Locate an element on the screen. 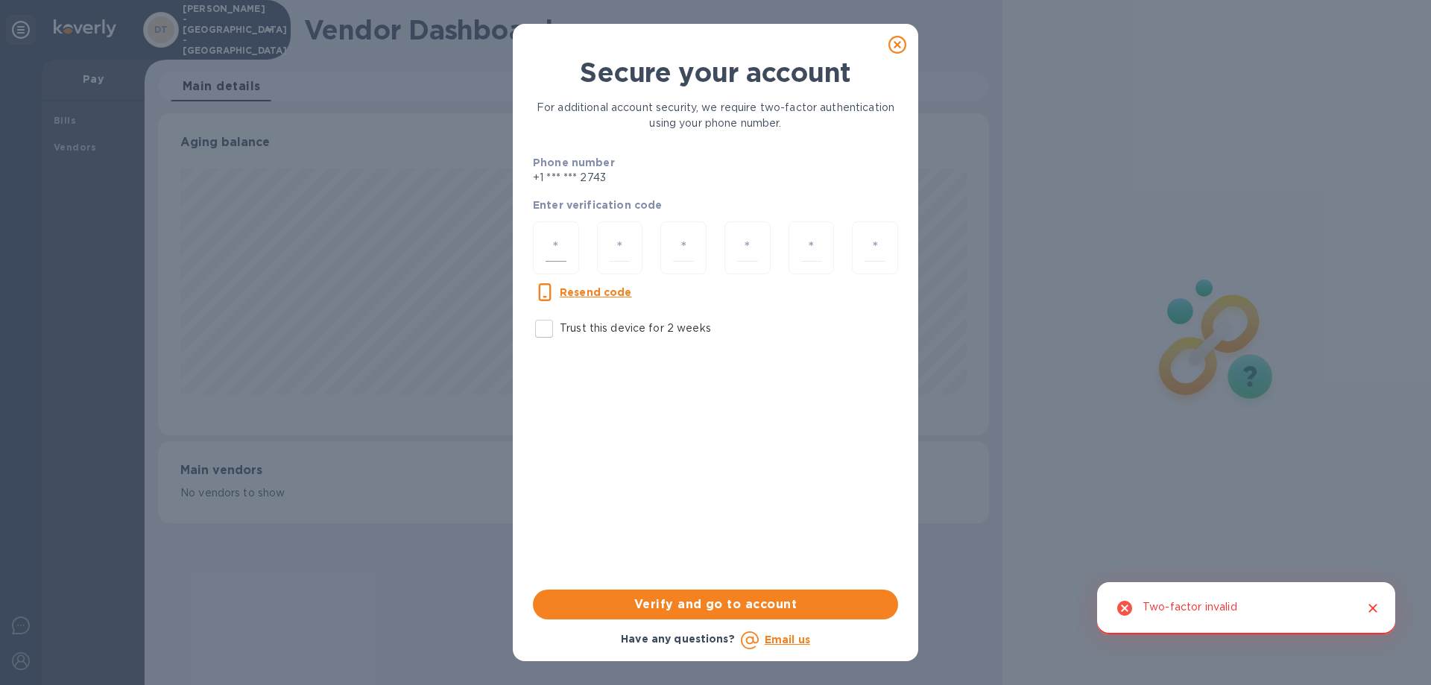  b: Phone number is located at coordinates (574, 162).